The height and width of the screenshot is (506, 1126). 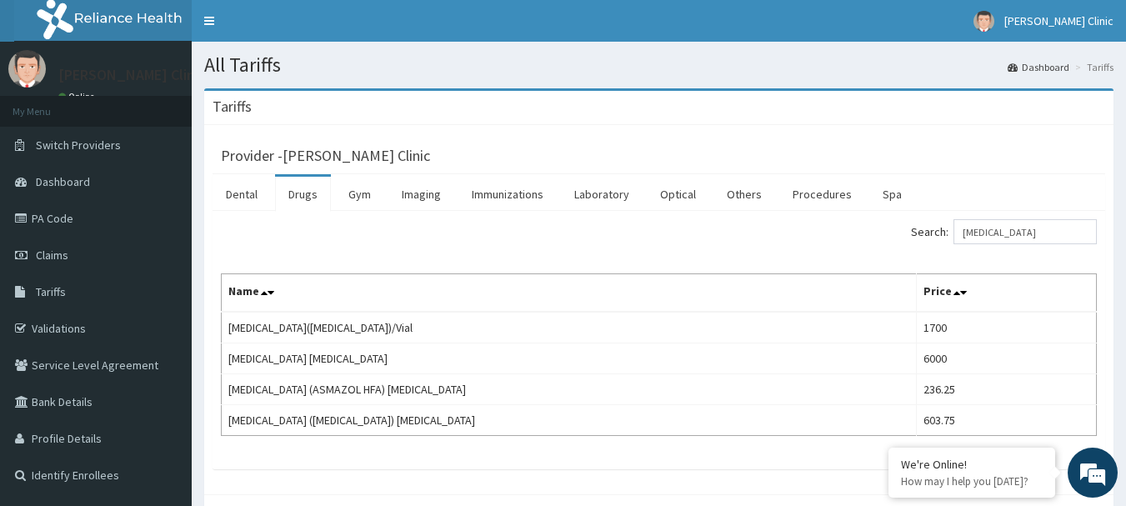 I want to click on a: Immunizations, so click(x=507, y=194).